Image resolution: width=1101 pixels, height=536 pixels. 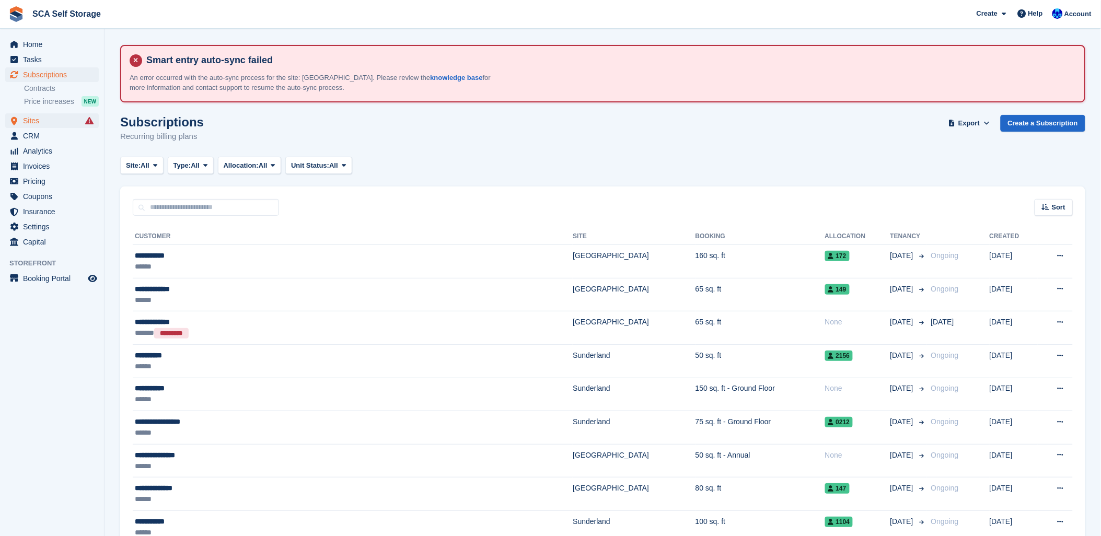 I want to click on h4: Smart entry auto-sync failed, so click(x=609, y=60).